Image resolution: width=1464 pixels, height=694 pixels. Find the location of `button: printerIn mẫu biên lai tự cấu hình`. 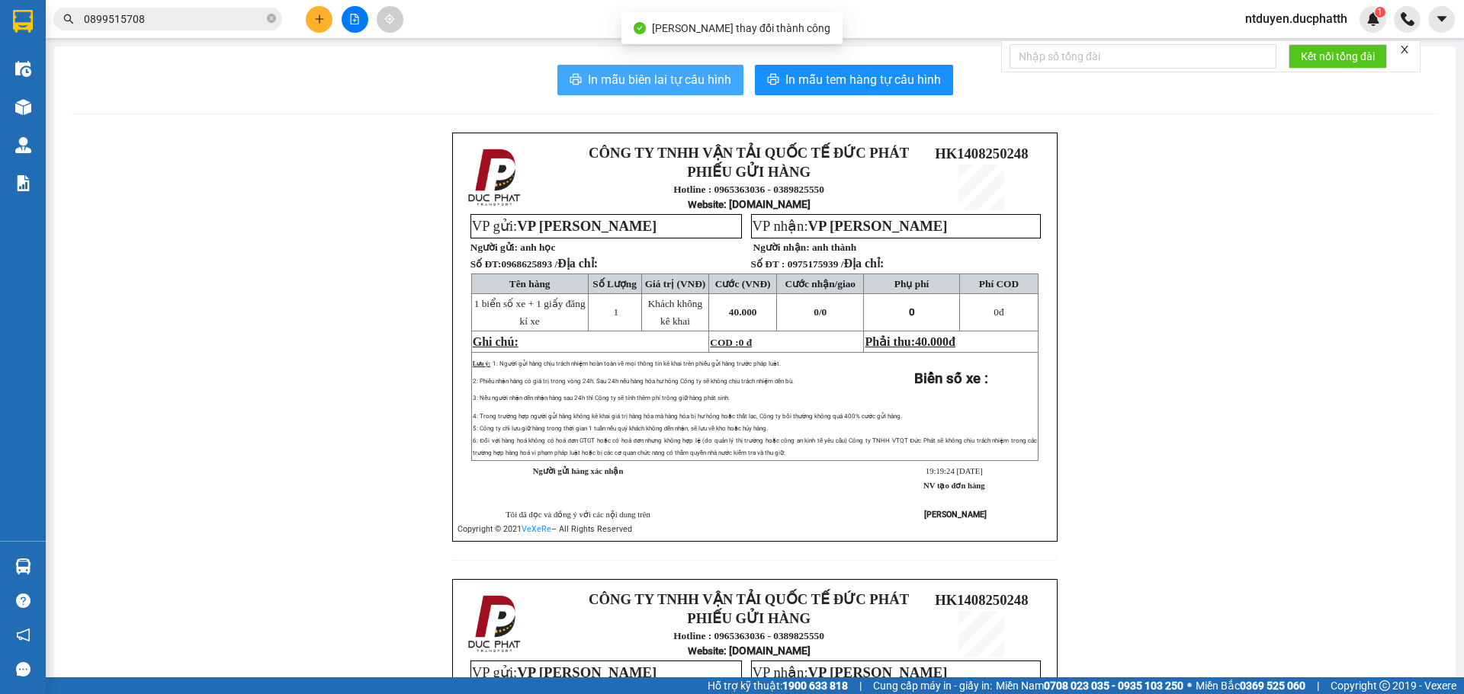

button: printerIn mẫu biên lai tự cấu hình is located at coordinates (650, 80).